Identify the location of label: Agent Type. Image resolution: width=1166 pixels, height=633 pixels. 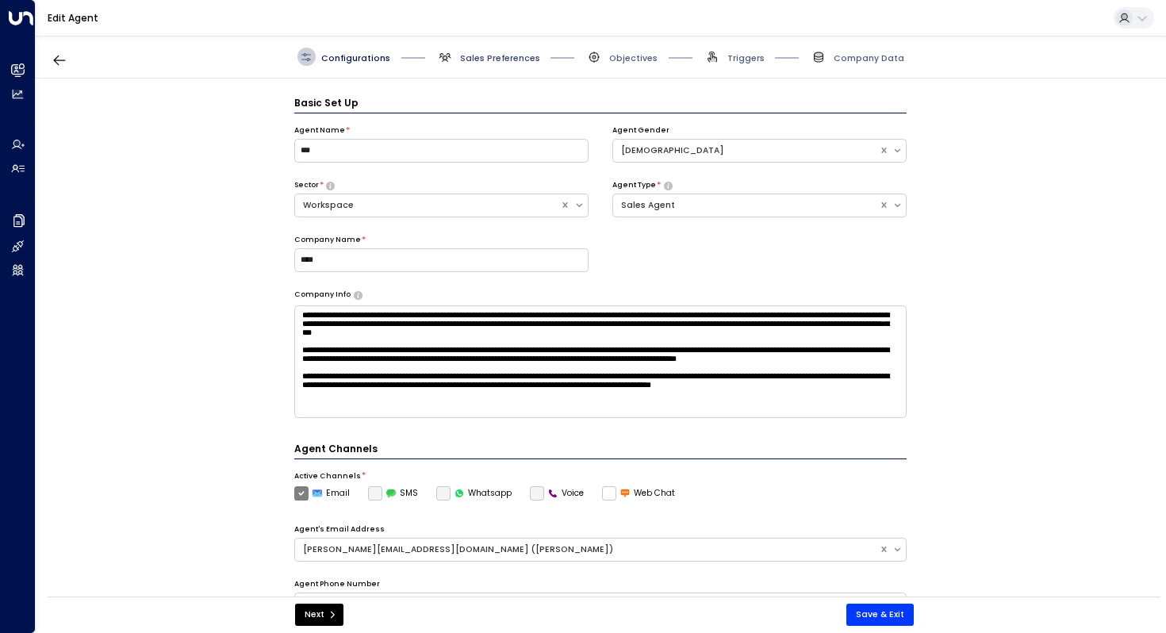
(634, 186).